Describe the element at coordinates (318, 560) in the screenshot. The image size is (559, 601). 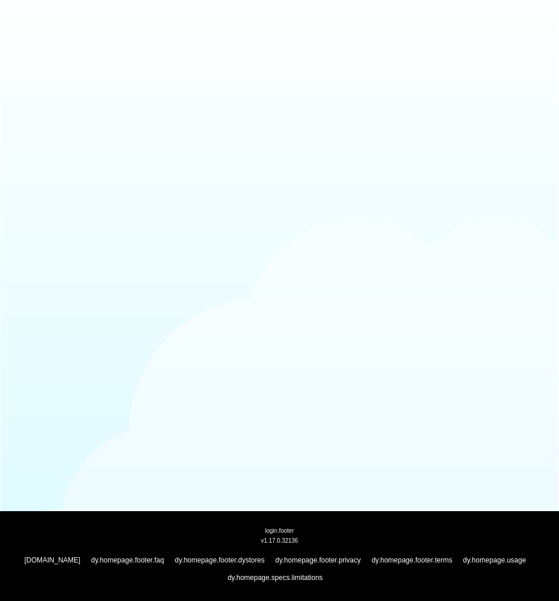
I see `a: dy.homepage.footer.privacy` at that location.